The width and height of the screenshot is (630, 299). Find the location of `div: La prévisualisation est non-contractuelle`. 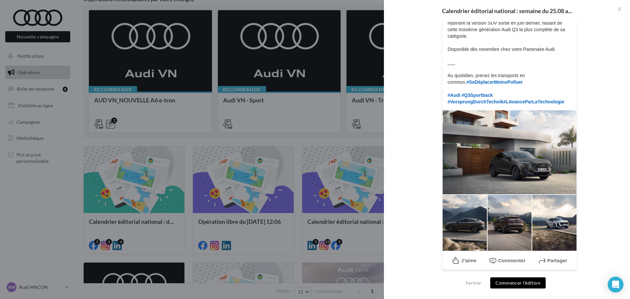

div: La prévisualisation est non-contractuelle is located at coordinates (509, 274).